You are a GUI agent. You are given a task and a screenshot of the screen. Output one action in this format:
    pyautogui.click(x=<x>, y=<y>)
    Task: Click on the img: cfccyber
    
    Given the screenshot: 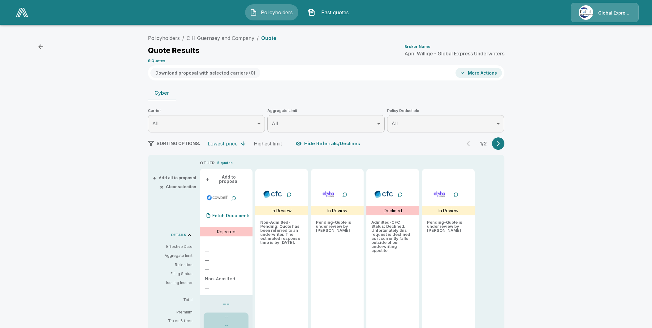 What is the action you would take?
    pyautogui.click(x=273, y=194)
    